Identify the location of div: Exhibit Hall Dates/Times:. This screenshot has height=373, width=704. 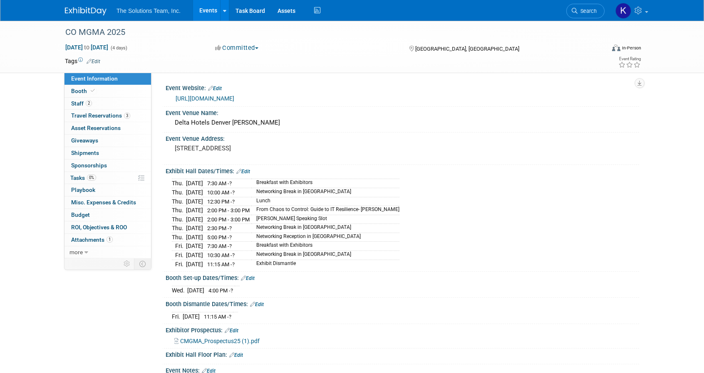
(402, 170).